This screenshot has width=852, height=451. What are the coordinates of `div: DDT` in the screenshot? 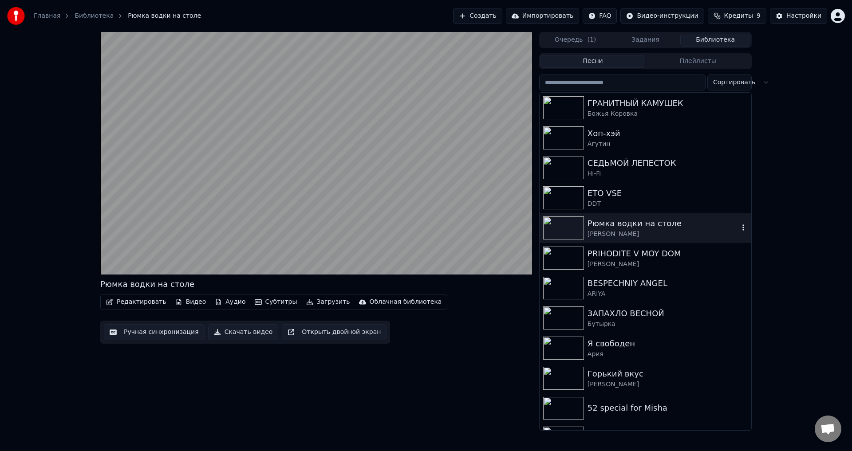 It's located at (667, 204).